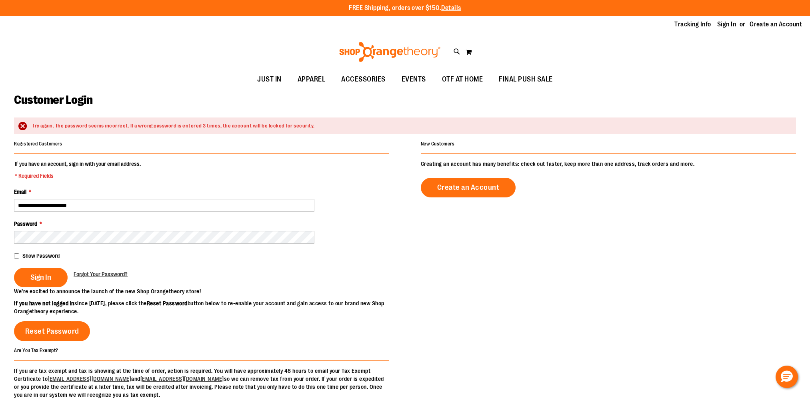  I want to click on span: APPAREL, so click(311, 79).